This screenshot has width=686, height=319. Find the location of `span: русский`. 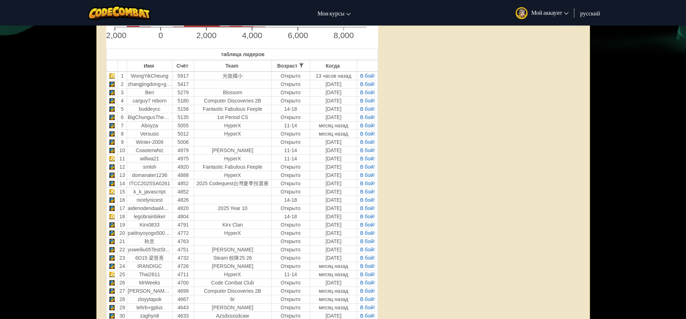

span: русский is located at coordinates (590, 13).